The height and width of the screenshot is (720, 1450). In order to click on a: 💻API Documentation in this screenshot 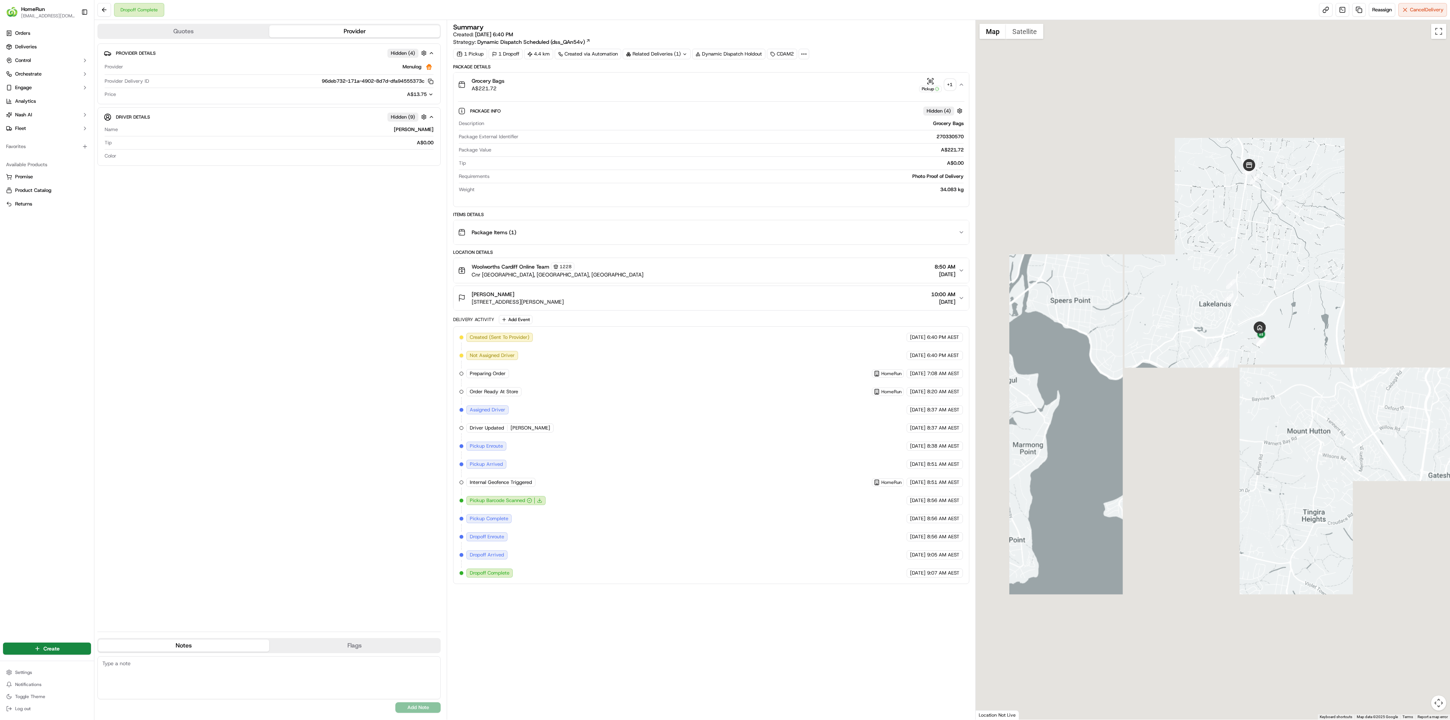, I will do `click(92, 114)`.